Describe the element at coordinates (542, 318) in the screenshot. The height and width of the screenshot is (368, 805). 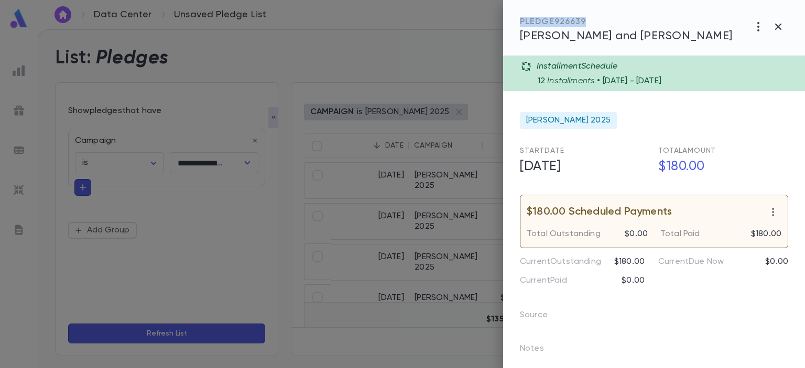
I see `p: Source` at that location.